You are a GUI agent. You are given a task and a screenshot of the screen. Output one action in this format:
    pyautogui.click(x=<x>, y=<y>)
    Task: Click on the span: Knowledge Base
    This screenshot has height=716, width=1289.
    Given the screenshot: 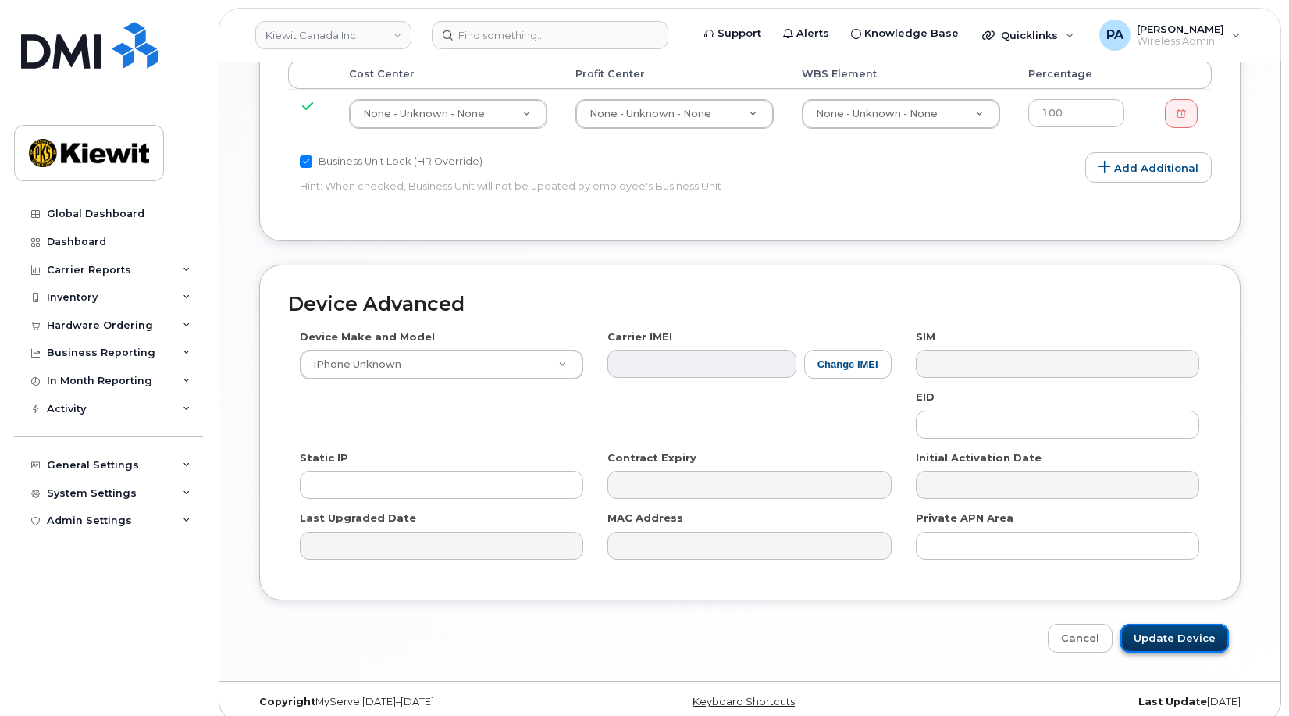 What is the action you would take?
    pyautogui.click(x=911, y=34)
    